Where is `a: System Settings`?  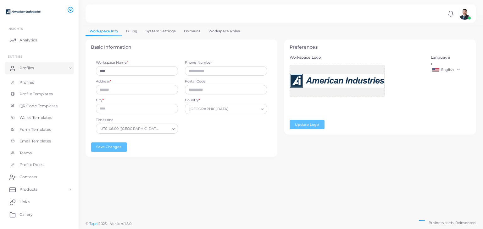 a: System Settings is located at coordinates (161, 31).